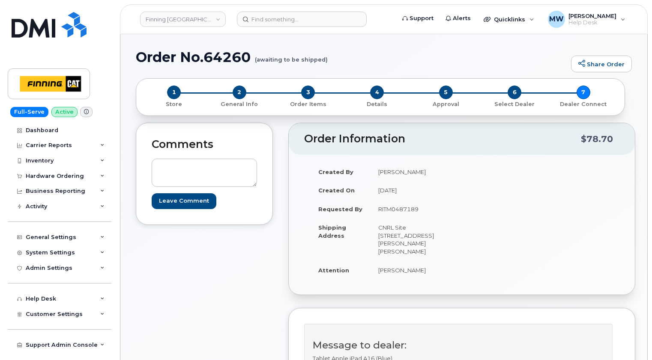 The width and height of the screenshot is (652, 360). What do you see at coordinates (204, 145) in the screenshot?
I see `h2: Comments` at bounding box center [204, 145].